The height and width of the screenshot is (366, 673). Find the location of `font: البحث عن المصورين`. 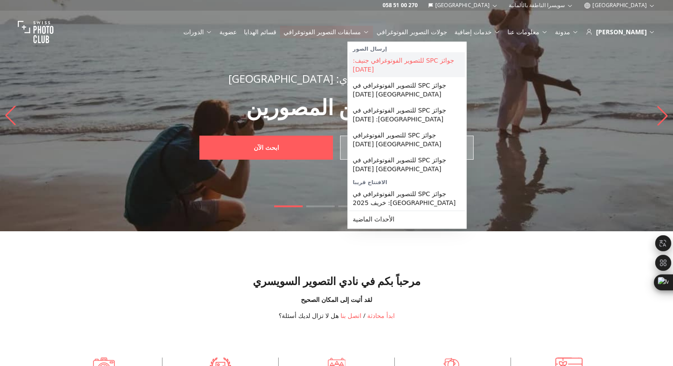

font: البحث عن المصورين is located at coordinates (337, 107).